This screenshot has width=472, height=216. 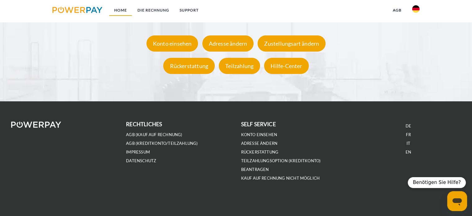 I want to click on a: Home, so click(x=120, y=10).